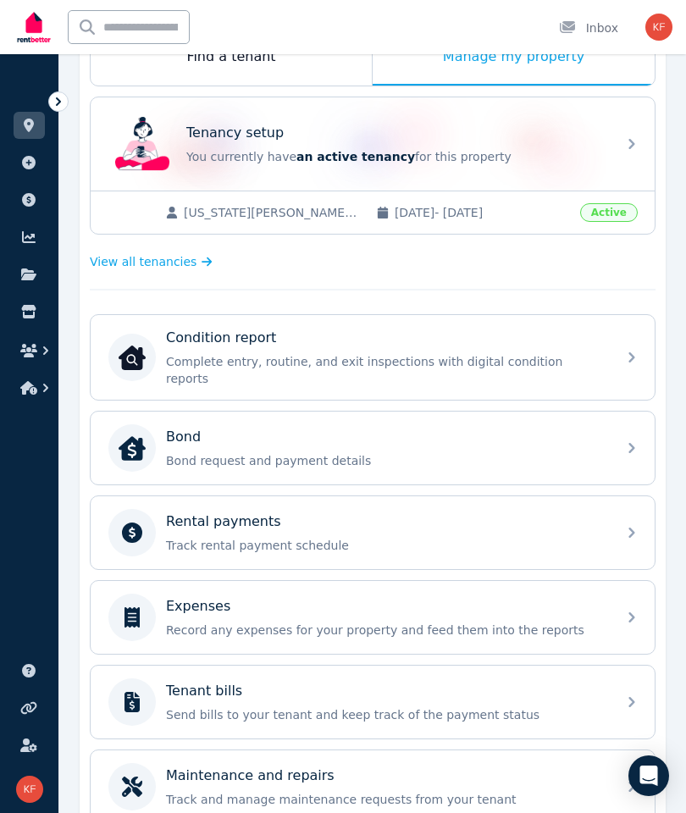  What do you see at coordinates (373, 144) in the screenshot?
I see `a: Tenancy setupTenancy setupYou currently havean active tenancyfor this property` at bounding box center [373, 144].